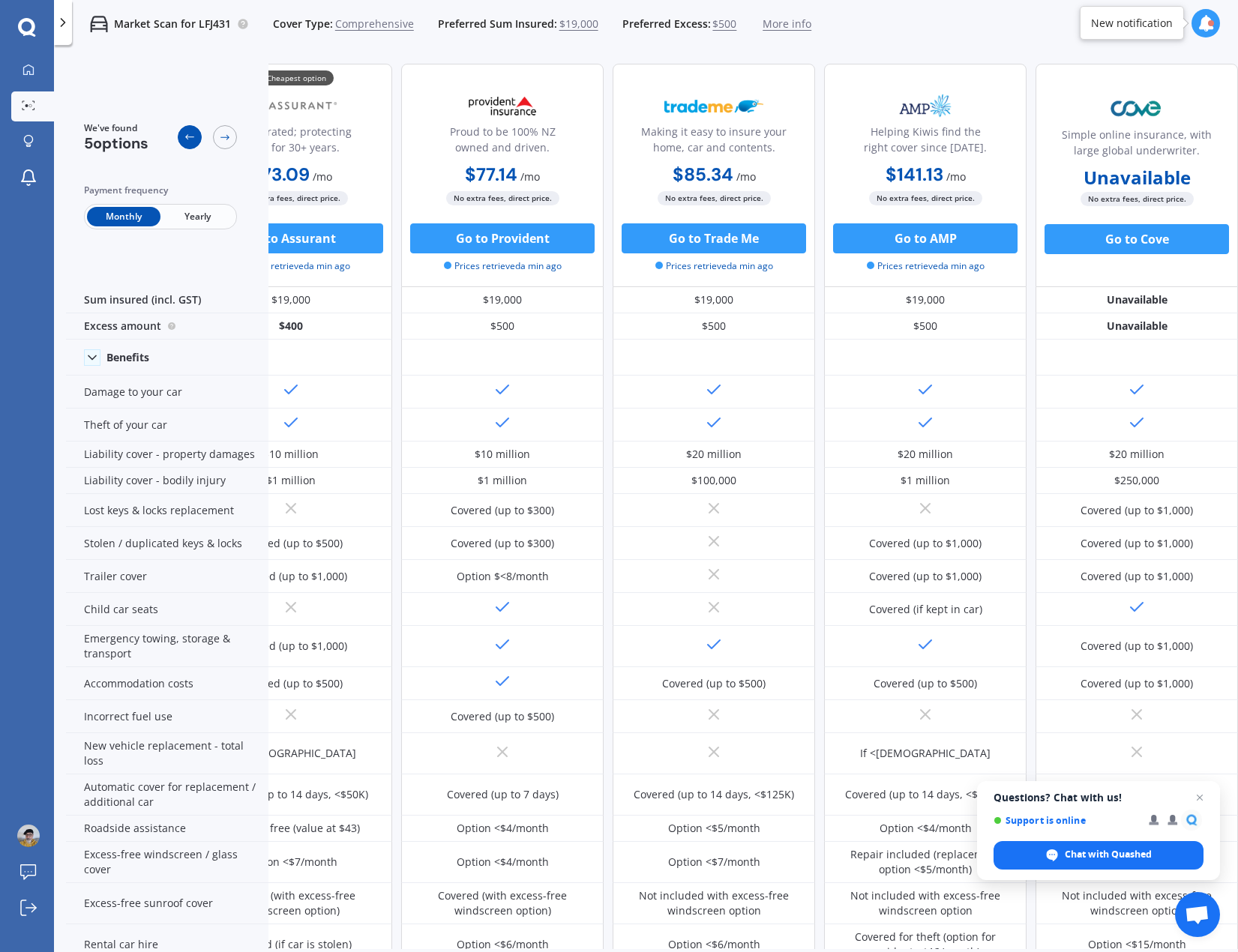 The width and height of the screenshot is (1238, 952). I want to click on div: Lost keys & locks replacement, so click(167, 511).